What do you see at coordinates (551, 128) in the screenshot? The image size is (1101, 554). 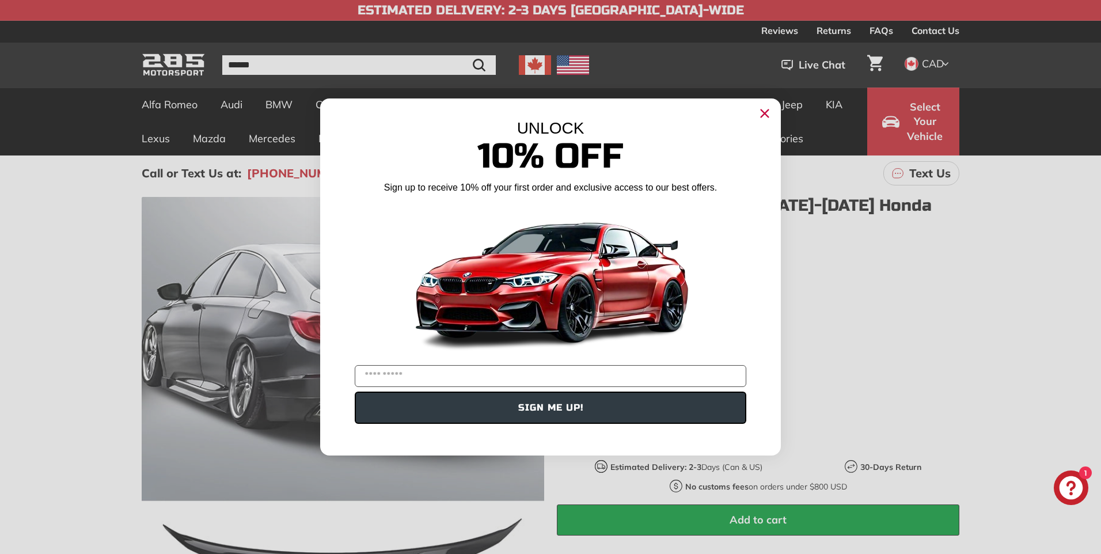 I see `span: UNLOCK` at bounding box center [551, 128].